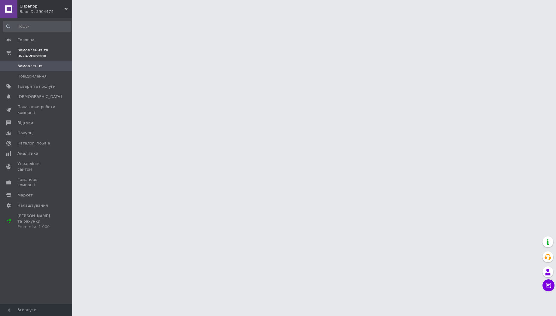 This screenshot has width=556, height=316. I want to click on span: Відгуки, so click(25, 123).